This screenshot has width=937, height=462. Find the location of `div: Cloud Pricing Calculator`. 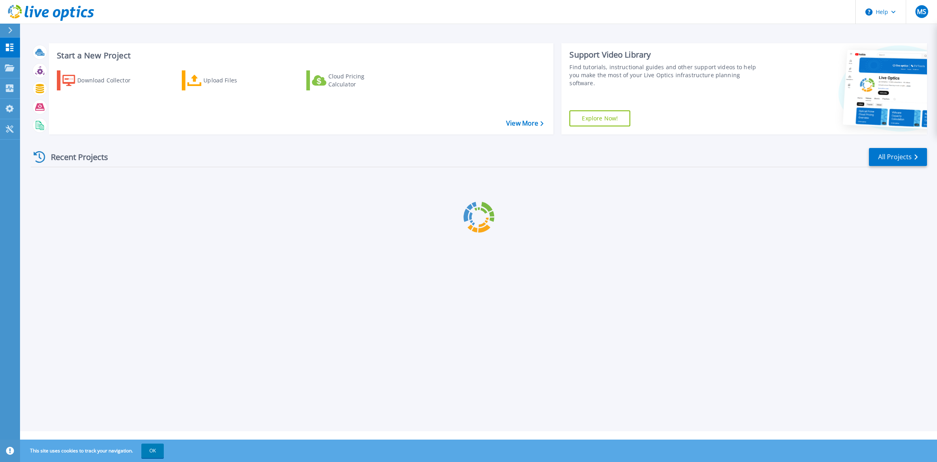

div: Cloud Pricing Calculator is located at coordinates (360, 80).